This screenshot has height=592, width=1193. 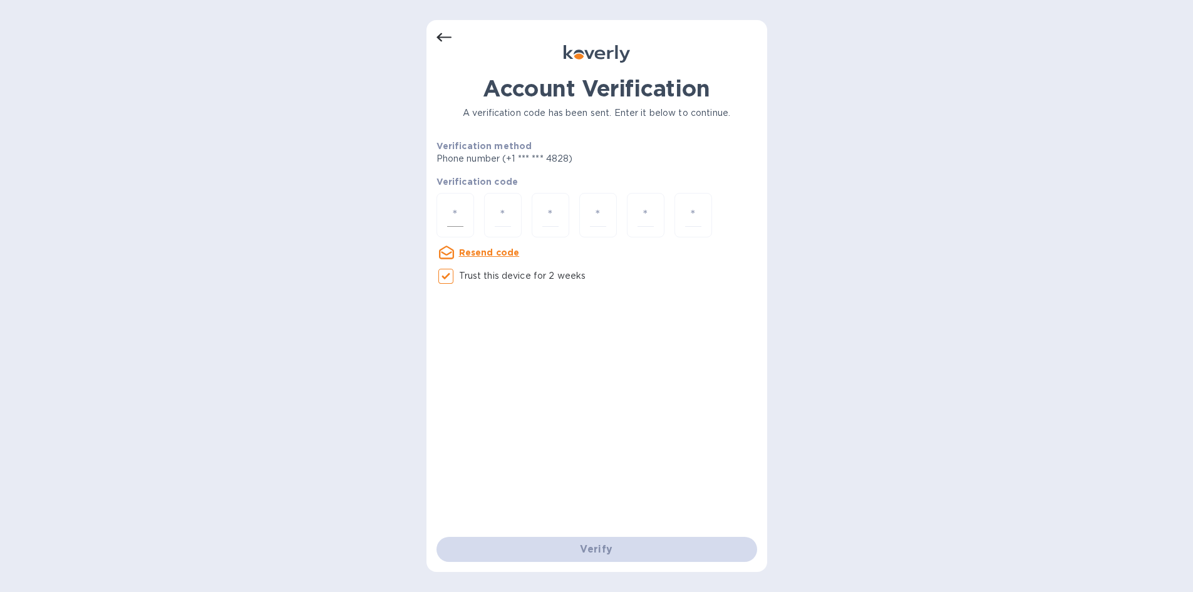 I want to click on p: Verification code, so click(x=597, y=182).